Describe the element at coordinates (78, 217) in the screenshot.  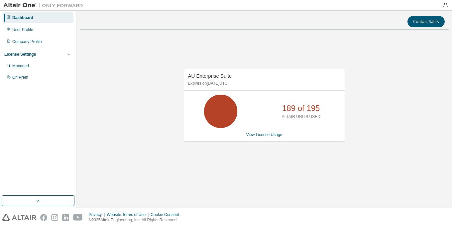
I see `img: youtube.svg` at that location.